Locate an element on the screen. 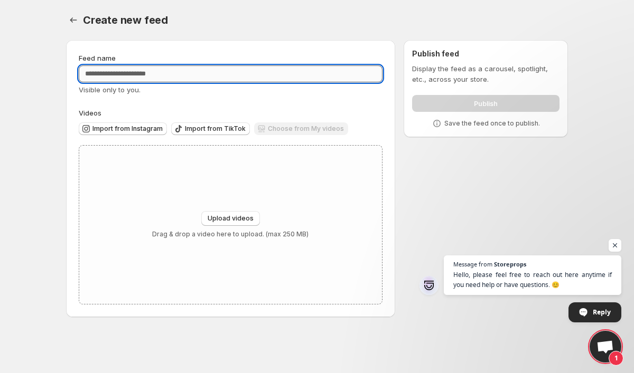 The image size is (634, 373). span: Hello, please feel free to reach out here anytime if you need help or have questions. 😊 is located at coordinates (532, 280).